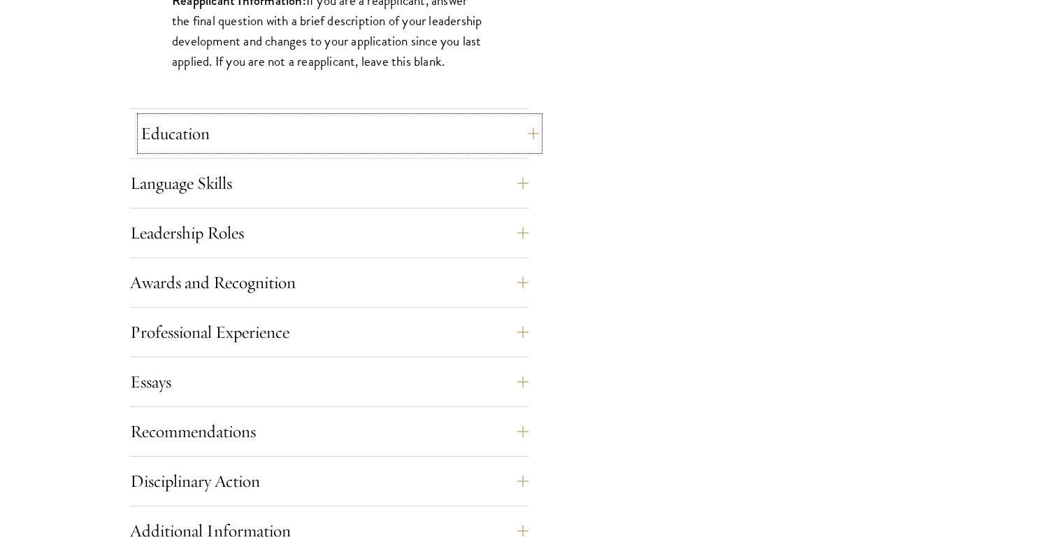 The height and width of the screenshot is (540, 1057). What do you see at coordinates (329, 183) in the screenshot?
I see `button: Language Skills` at bounding box center [329, 183].